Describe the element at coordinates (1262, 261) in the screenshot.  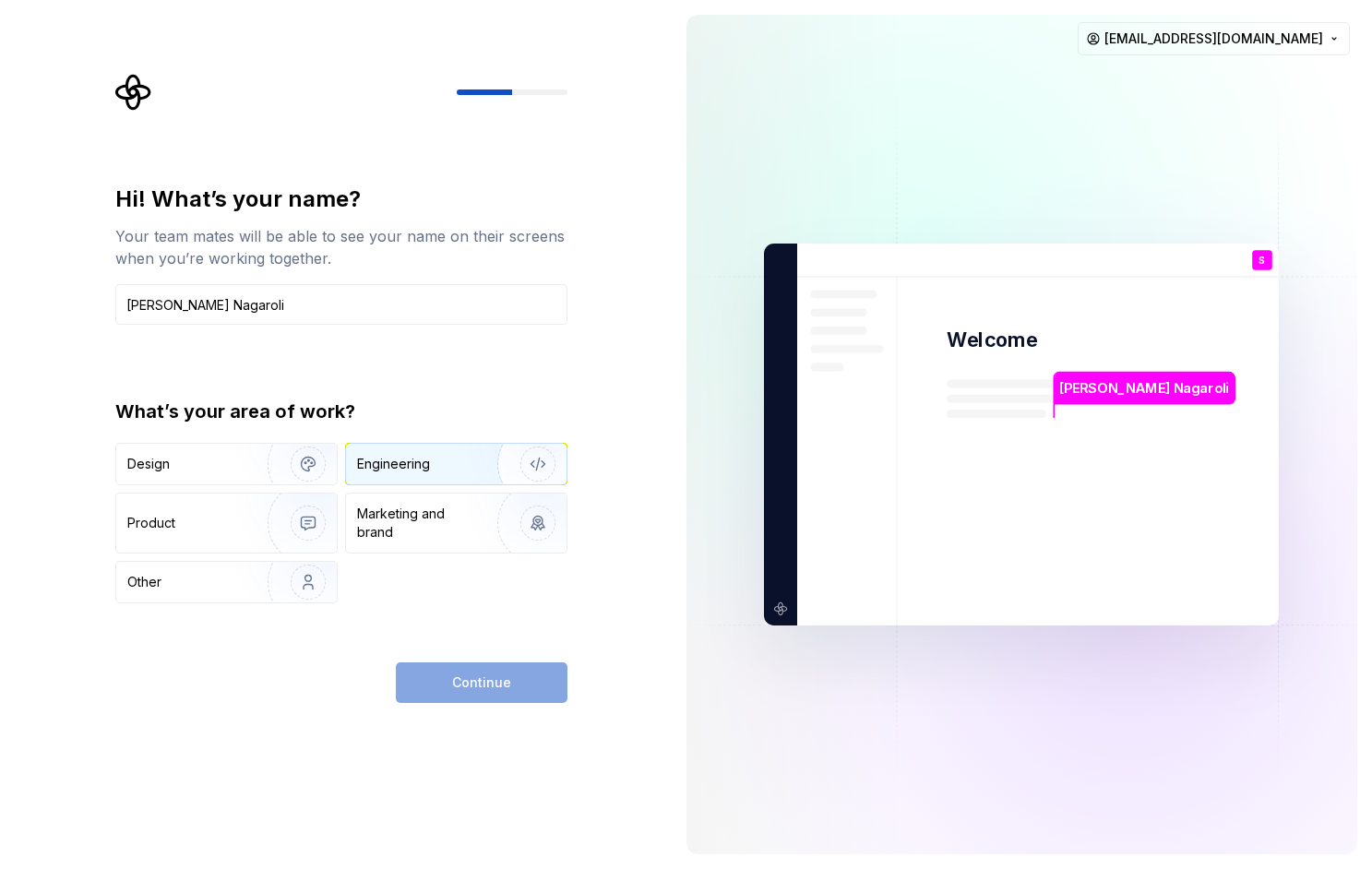
I see `p: S` at that location.